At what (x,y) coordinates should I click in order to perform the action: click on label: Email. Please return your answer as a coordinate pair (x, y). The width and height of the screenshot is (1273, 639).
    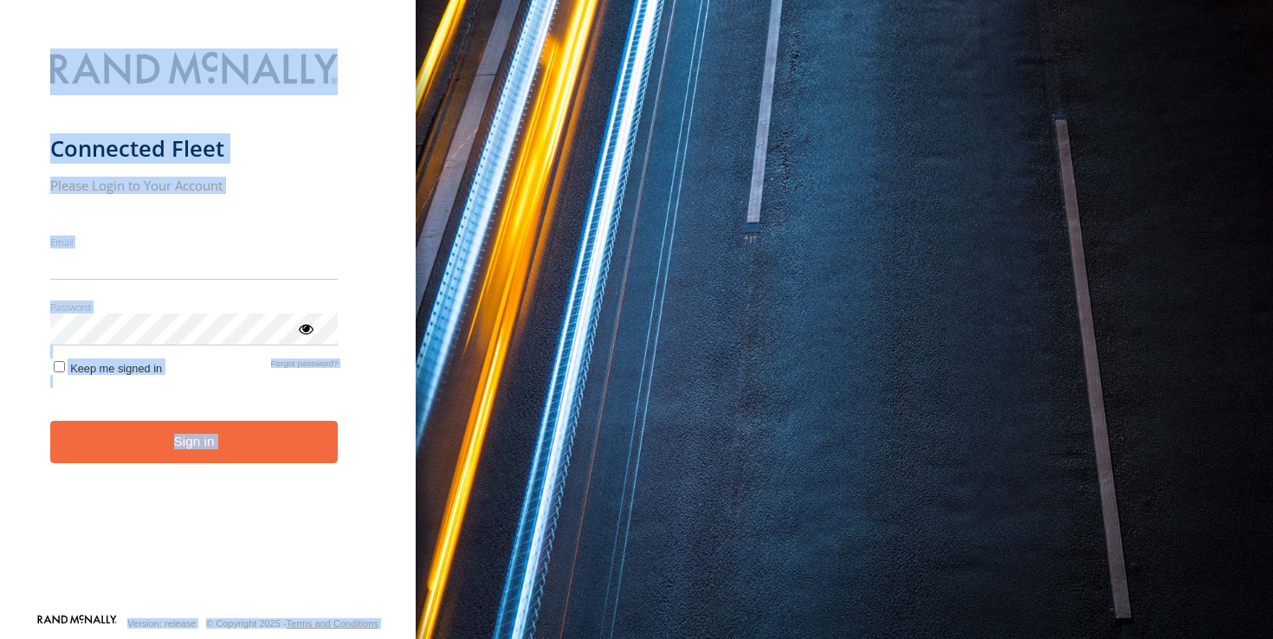
    Looking at the image, I should click on (194, 242).